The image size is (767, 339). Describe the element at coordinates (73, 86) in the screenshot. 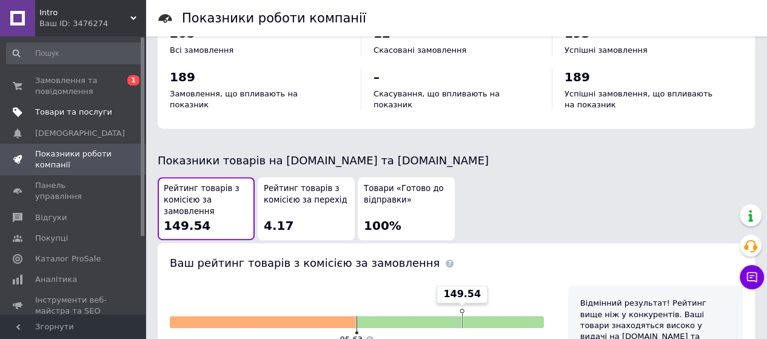

I see `span: Замовлення та повідомлення` at that location.